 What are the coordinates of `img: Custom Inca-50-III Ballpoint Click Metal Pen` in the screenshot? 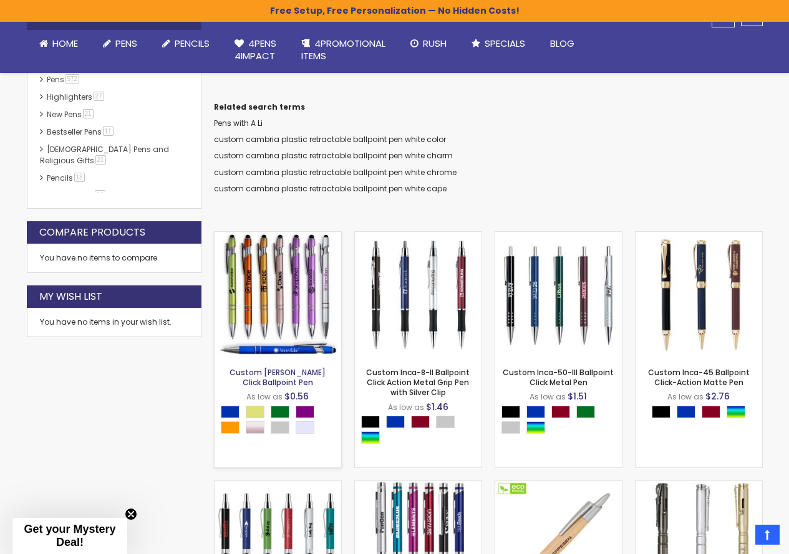 It's located at (558, 295).